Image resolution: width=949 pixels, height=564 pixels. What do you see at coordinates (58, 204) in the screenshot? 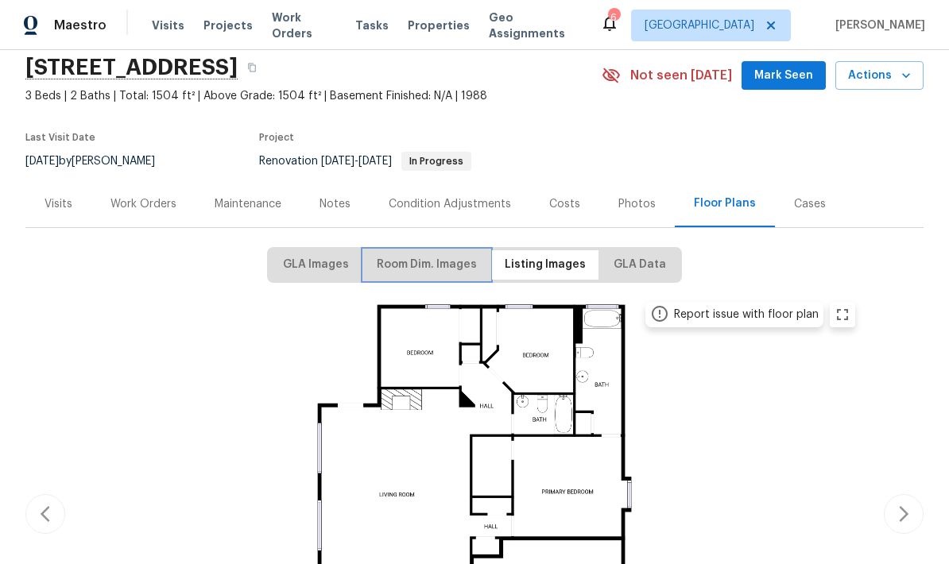
I see `div: Visits` at bounding box center [58, 204].